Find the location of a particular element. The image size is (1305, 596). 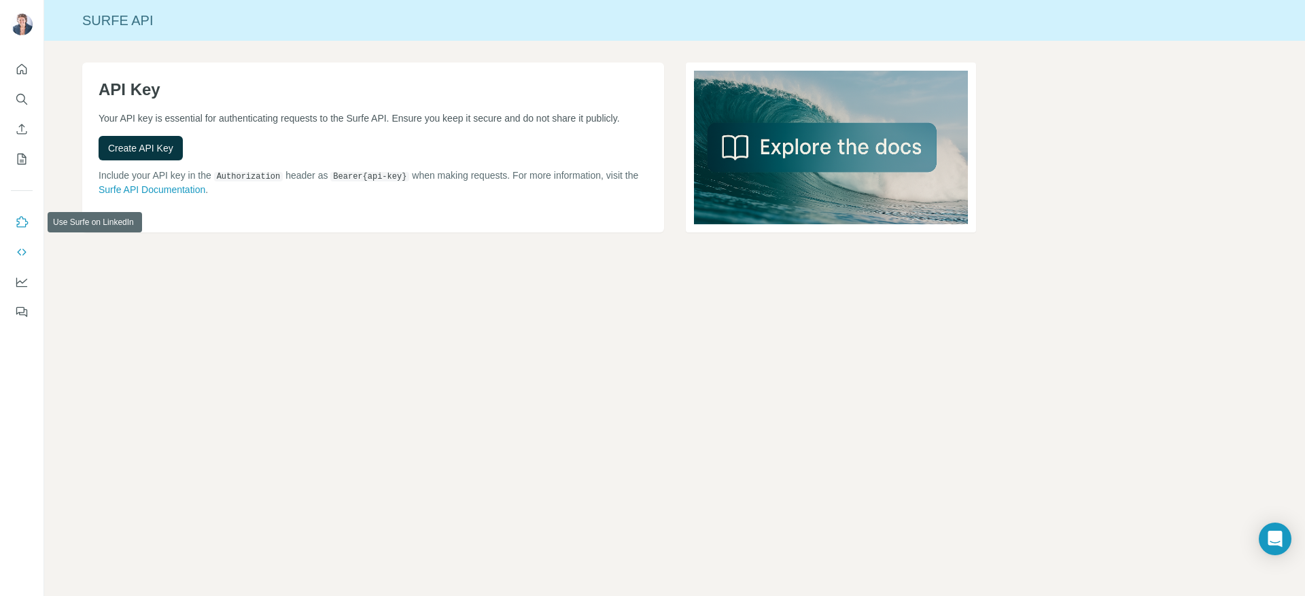

img: Avatar is located at coordinates (22, 24).